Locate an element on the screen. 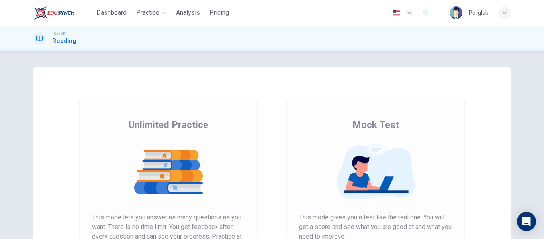 This screenshot has width=544, height=239. a: Dashboard is located at coordinates (112, 13).